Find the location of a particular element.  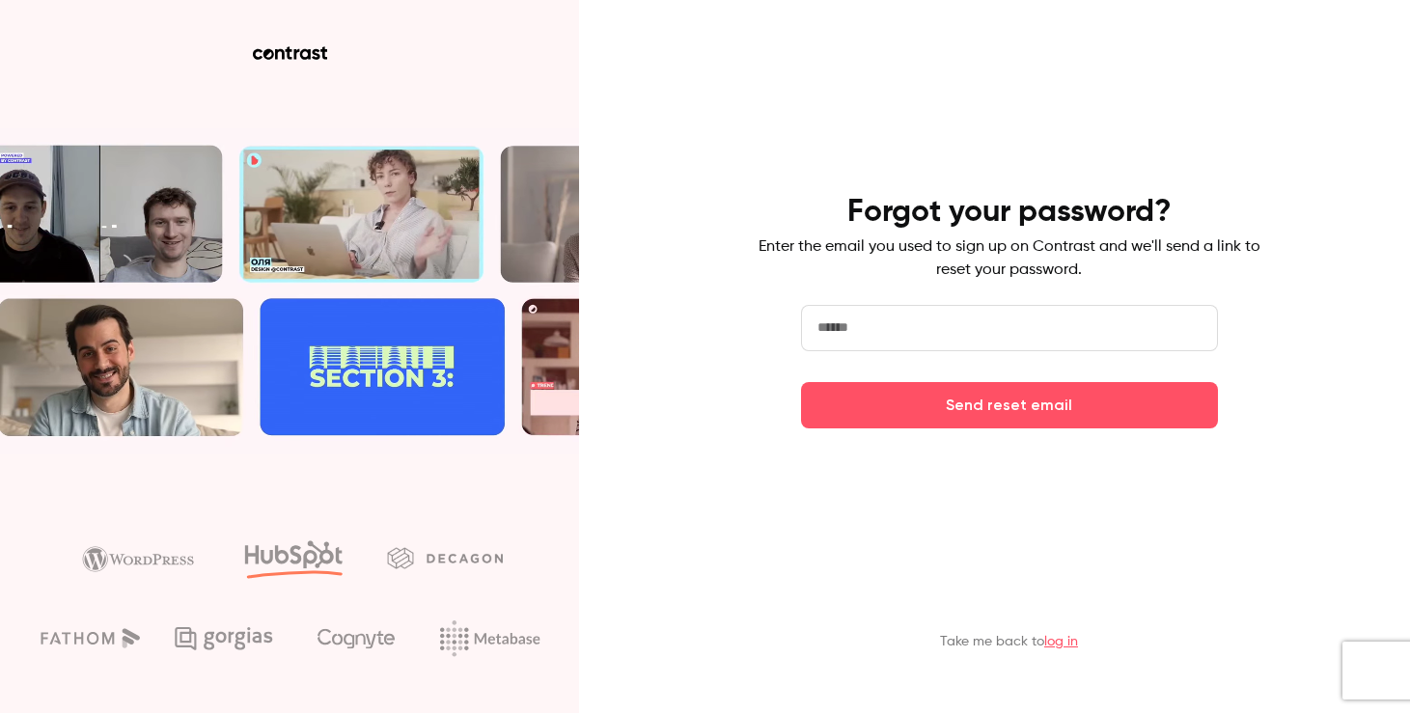

a: log in is located at coordinates (1061, 642).